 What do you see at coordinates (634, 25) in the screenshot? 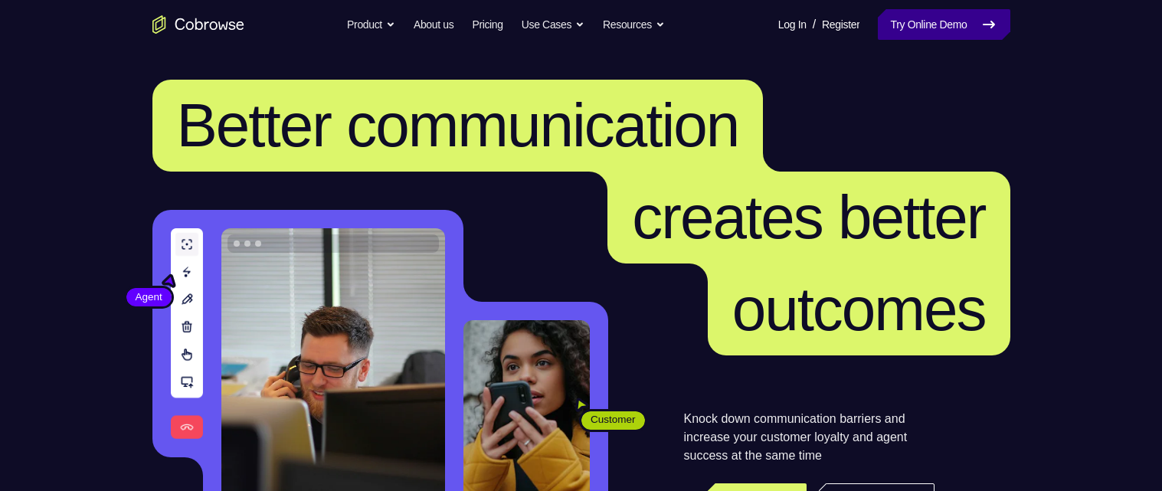
I see `button: Resources` at bounding box center [634, 25].